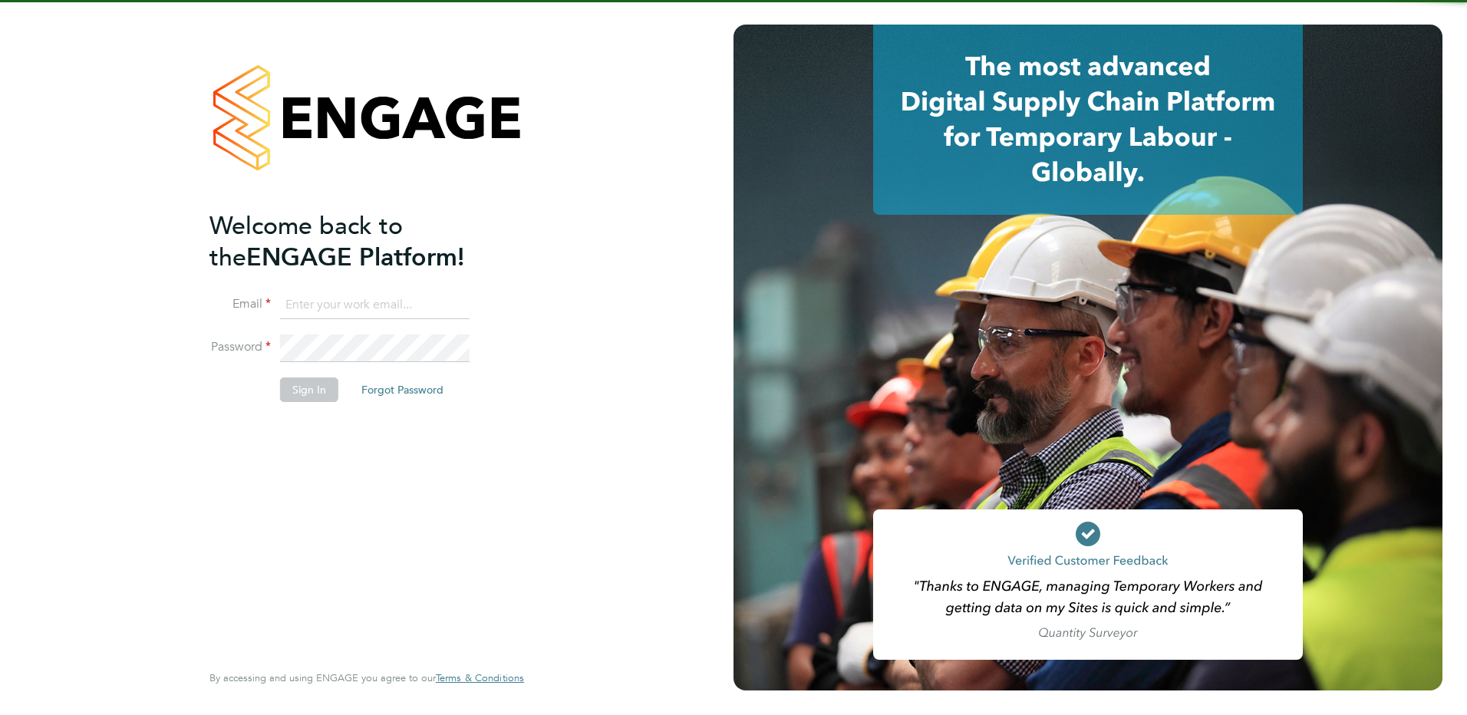 The image size is (1467, 715). Describe the element at coordinates (240, 347) in the screenshot. I see `label: Password` at that location.